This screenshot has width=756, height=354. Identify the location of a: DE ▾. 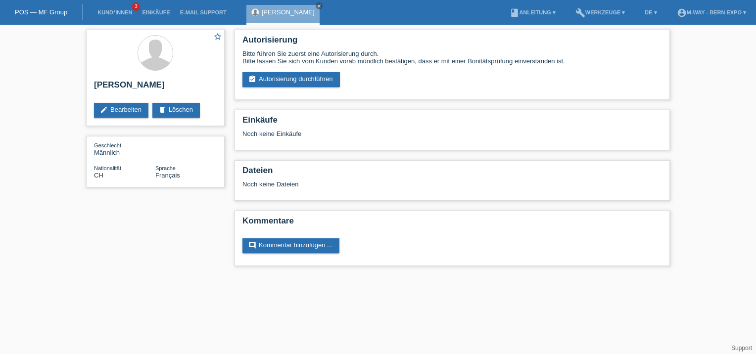
(651, 12).